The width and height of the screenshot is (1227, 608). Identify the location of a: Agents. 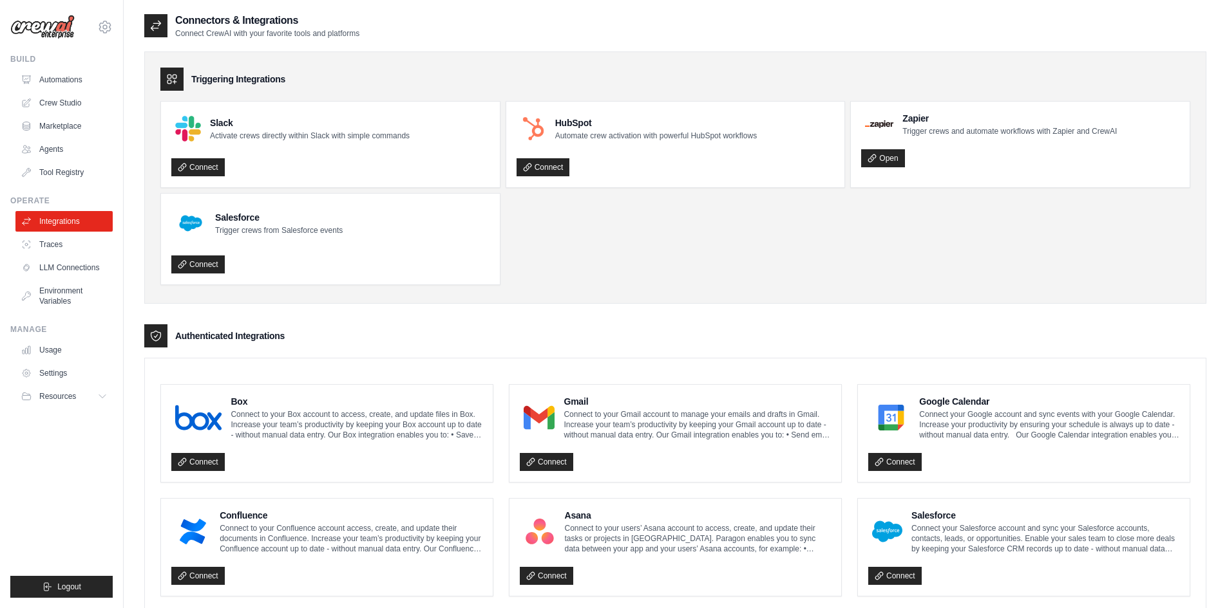
(64, 149).